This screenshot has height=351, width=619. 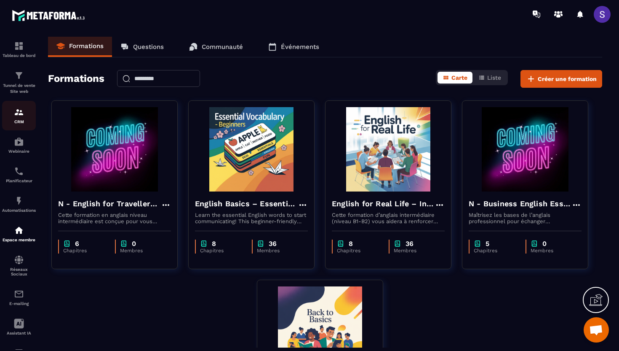 I want to click on span: Liste, so click(x=494, y=78).